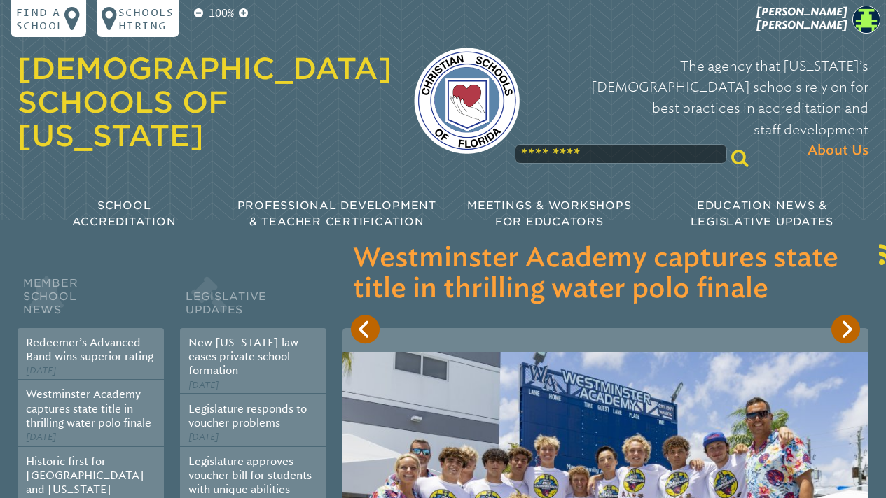 The height and width of the screenshot is (498, 886). I want to click on img: 24142bfe7d2133fa3eb776f837185eae, so click(866, 20).